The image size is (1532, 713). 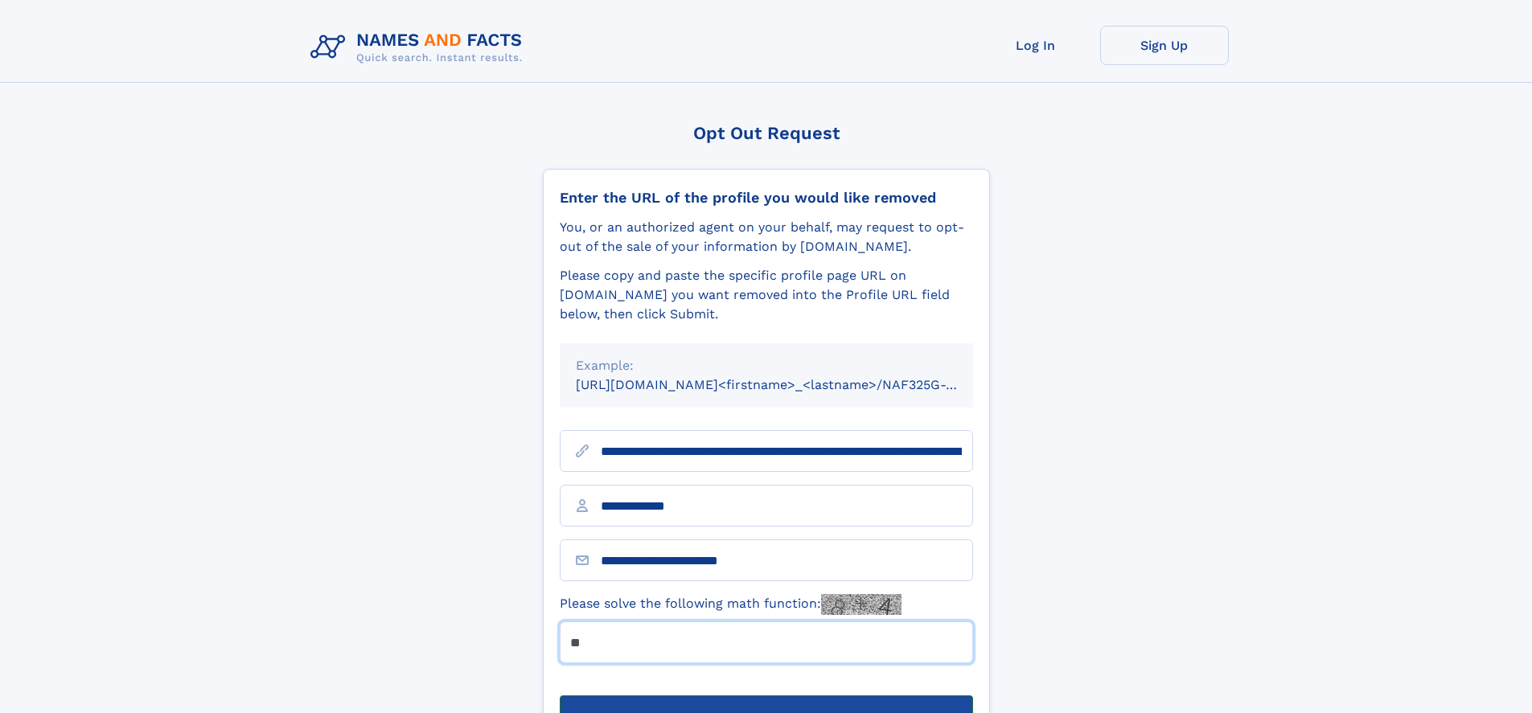 I want to click on label: Please solve the following math function:, so click(x=730, y=605).